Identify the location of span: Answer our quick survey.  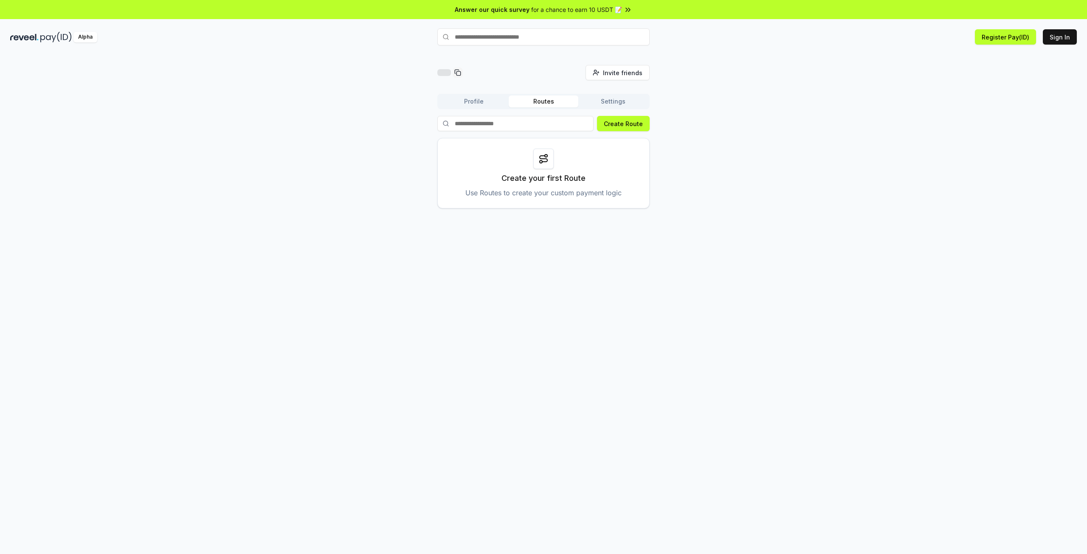
(492, 9).